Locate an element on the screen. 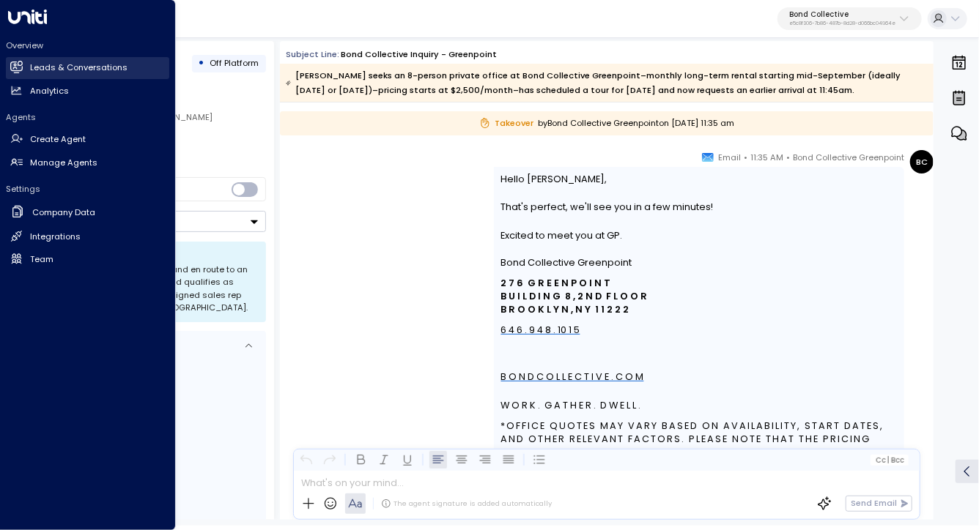 Image resolution: width=979 pixels, height=530 pixels. div: That's perfect, we'll see you in a few minutes! is located at coordinates (699, 207).